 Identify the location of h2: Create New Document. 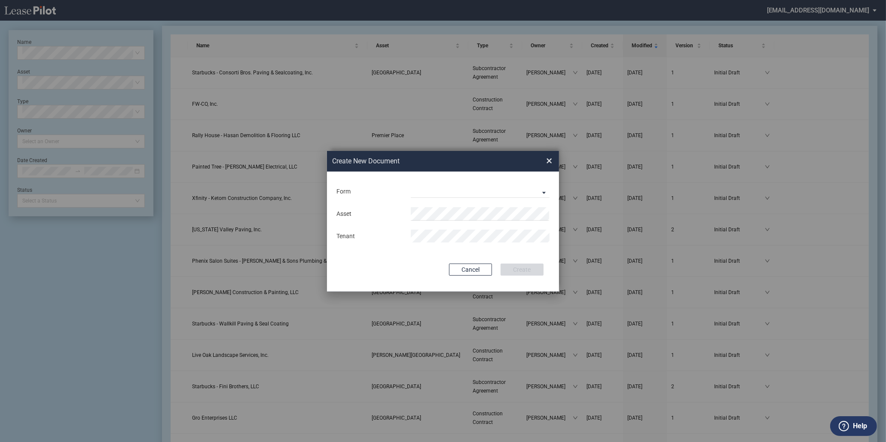
(424, 161).